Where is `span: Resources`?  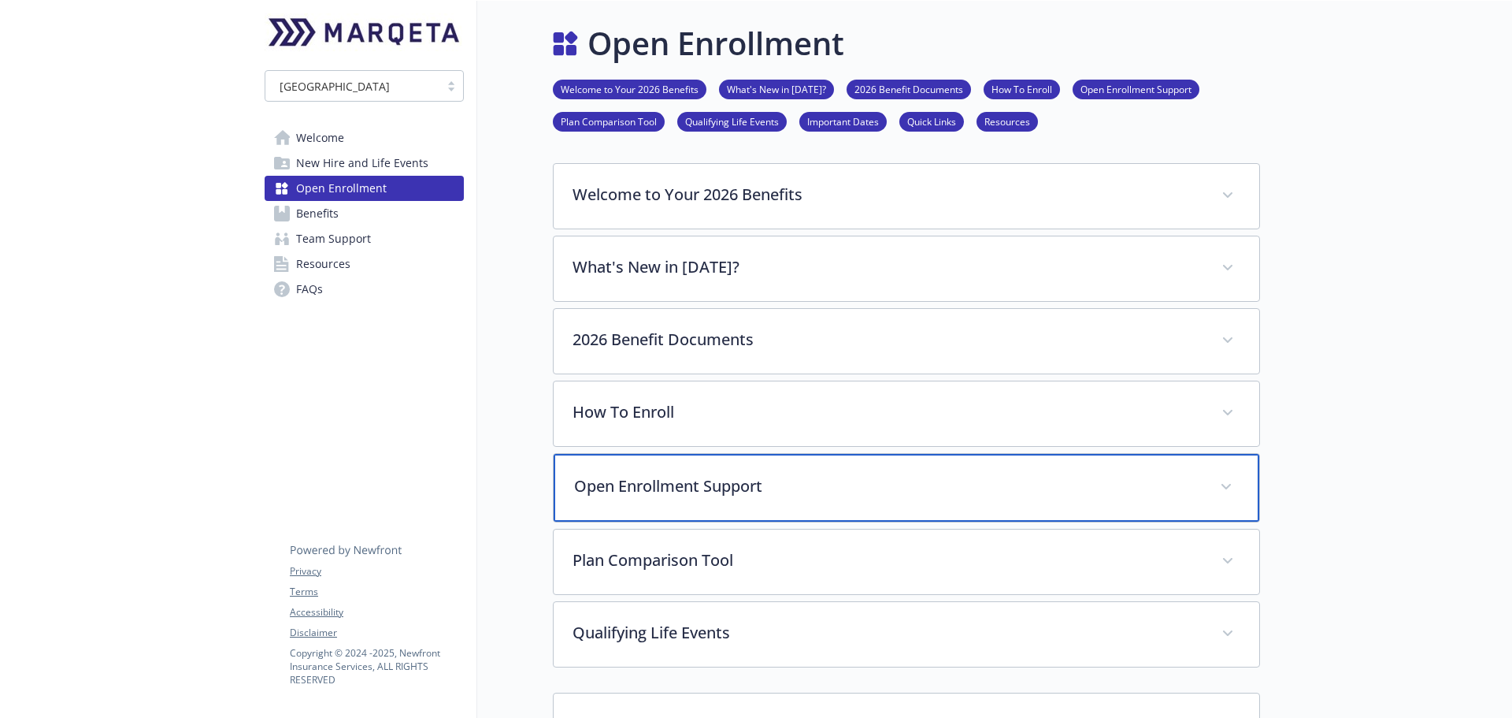
span: Resources is located at coordinates (323, 264).